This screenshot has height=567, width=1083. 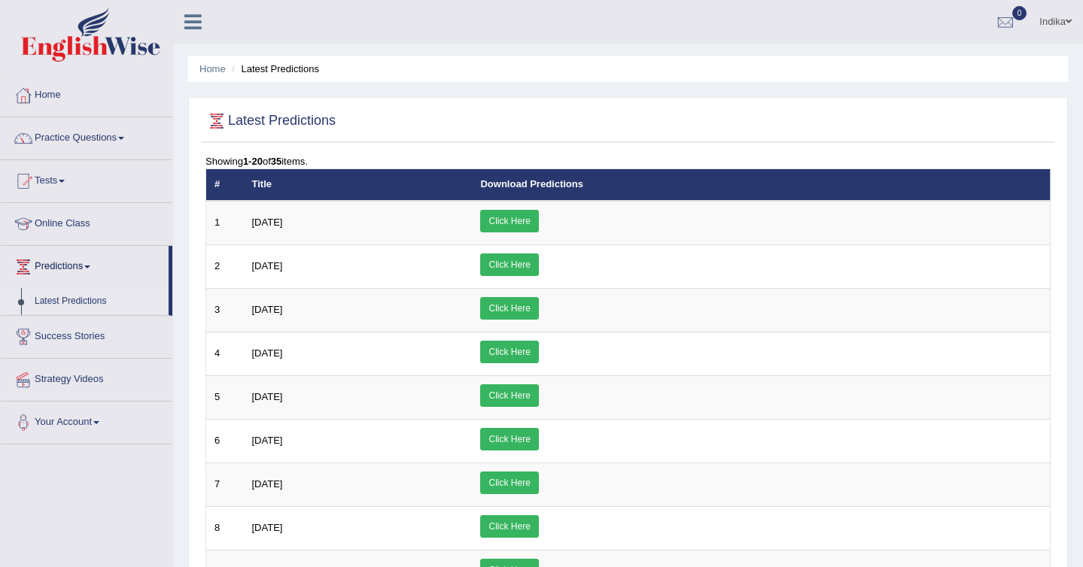 What do you see at coordinates (87, 335) in the screenshot?
I see `a: Success Stories` at bounding box center [87, 335].